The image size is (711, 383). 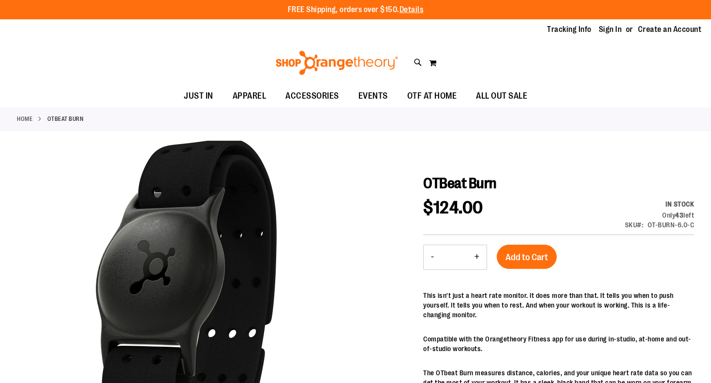 I want to click on div: OT-BURN-6.0-C, so click(x=671, y=225).